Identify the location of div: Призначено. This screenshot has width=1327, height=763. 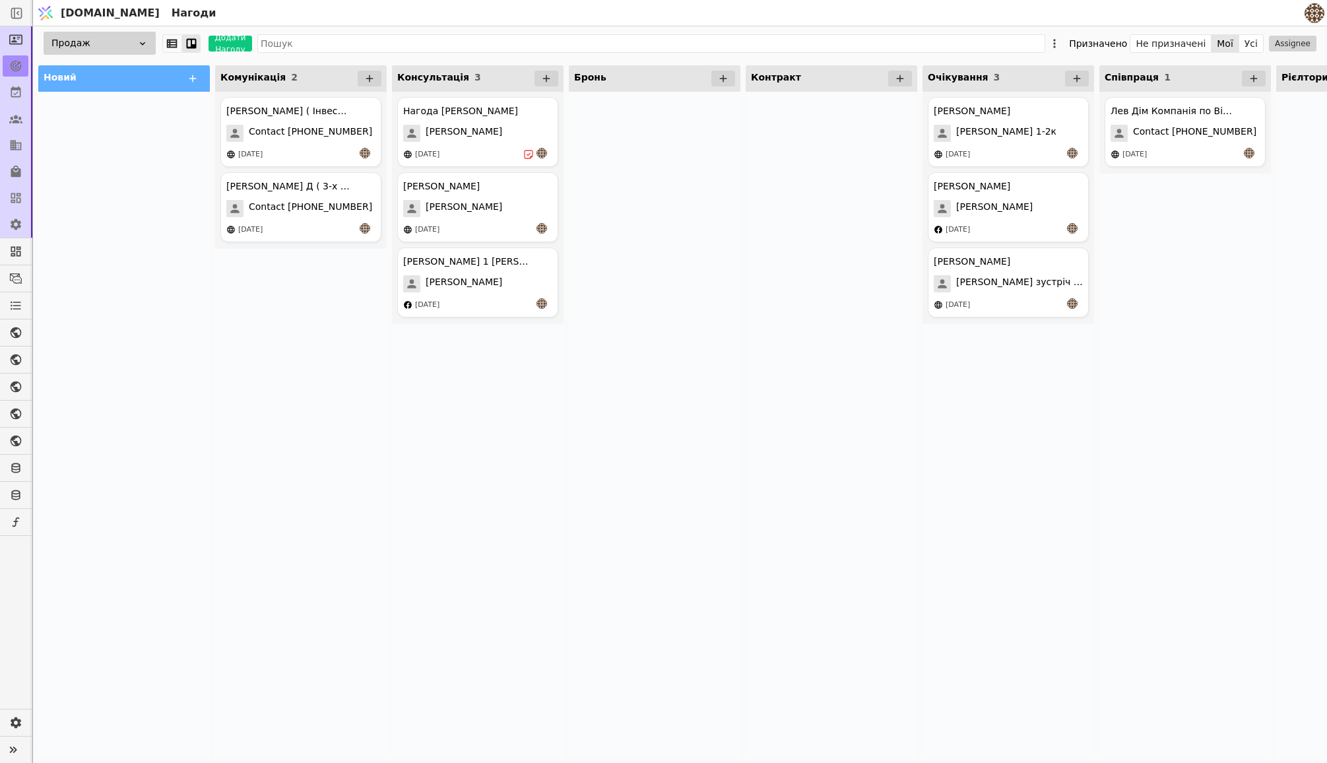
(1098, 44).